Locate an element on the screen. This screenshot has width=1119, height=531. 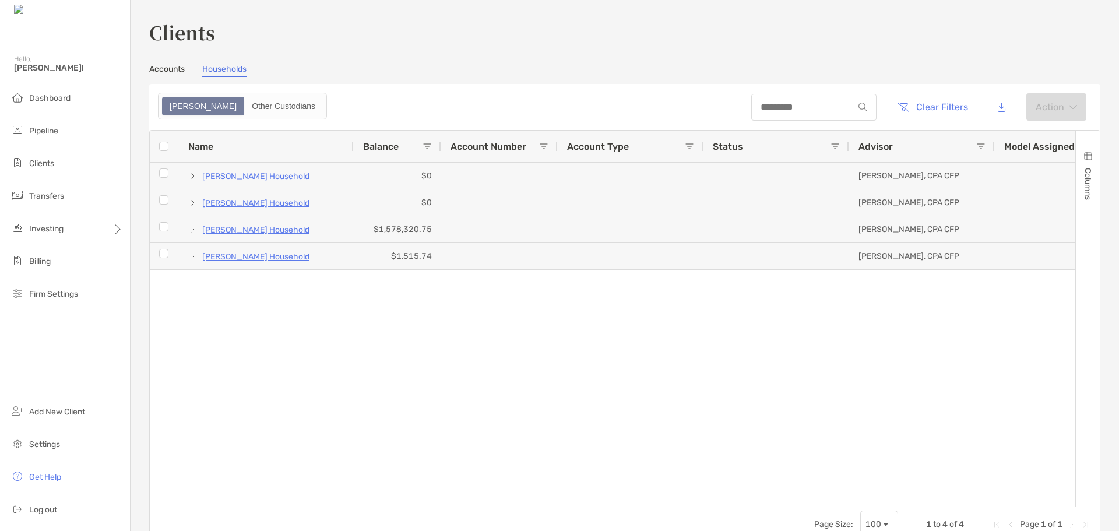
img: input icon is located at coordinates (863, 107).